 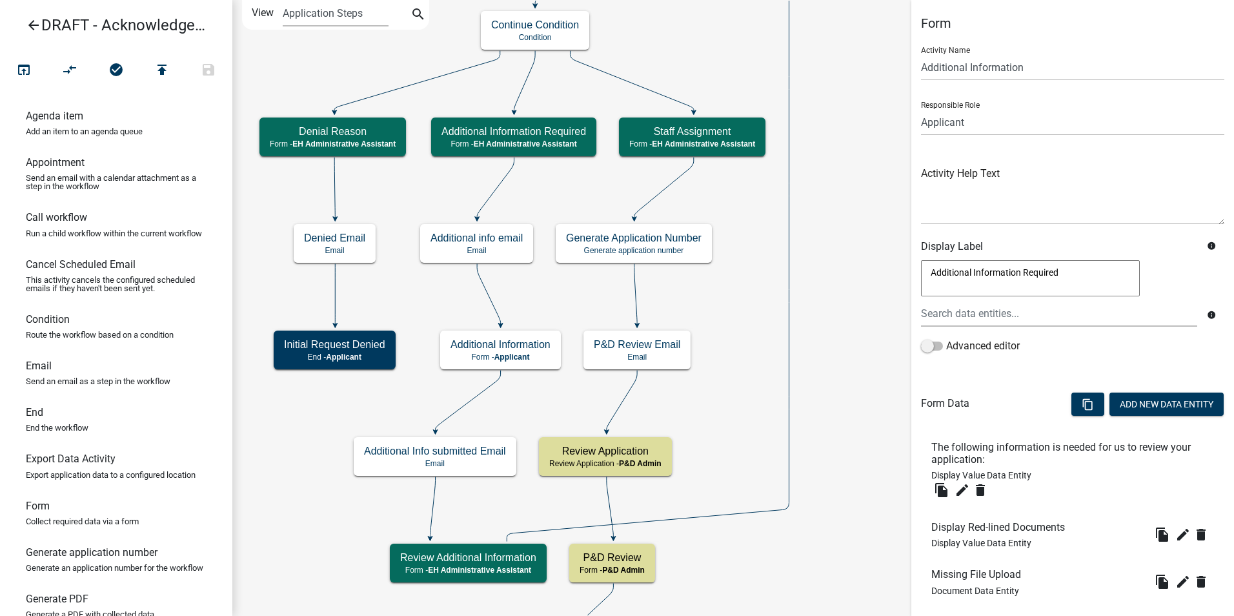 What do you see at coordinates (514, 131) in the screenshot?
I see `h5: Additional Information Required` at bounding box center [514, 131].